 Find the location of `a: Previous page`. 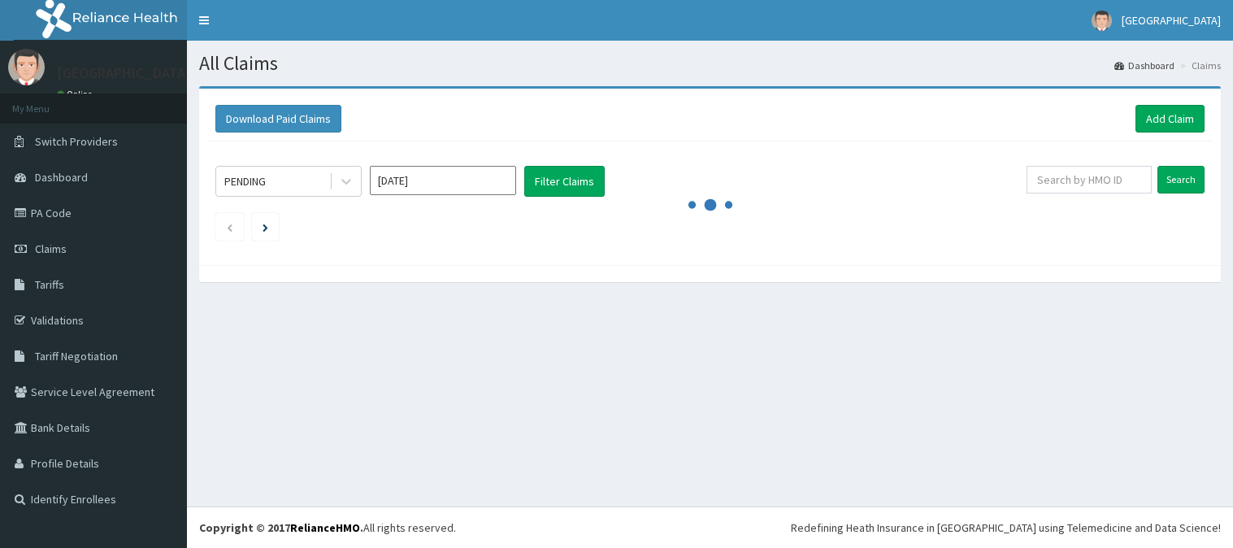

a: Previous page is located at coordinates (229, 227).